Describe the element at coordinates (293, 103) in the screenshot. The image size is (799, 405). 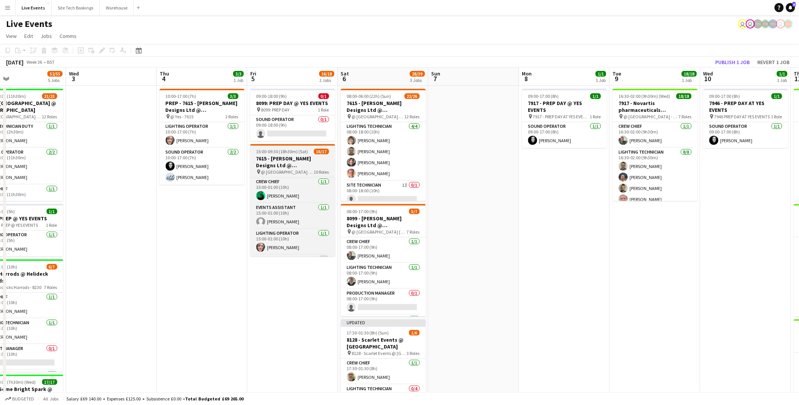
I see `h3: 8099: PREP DAY @ YES EVENTS` at that location.